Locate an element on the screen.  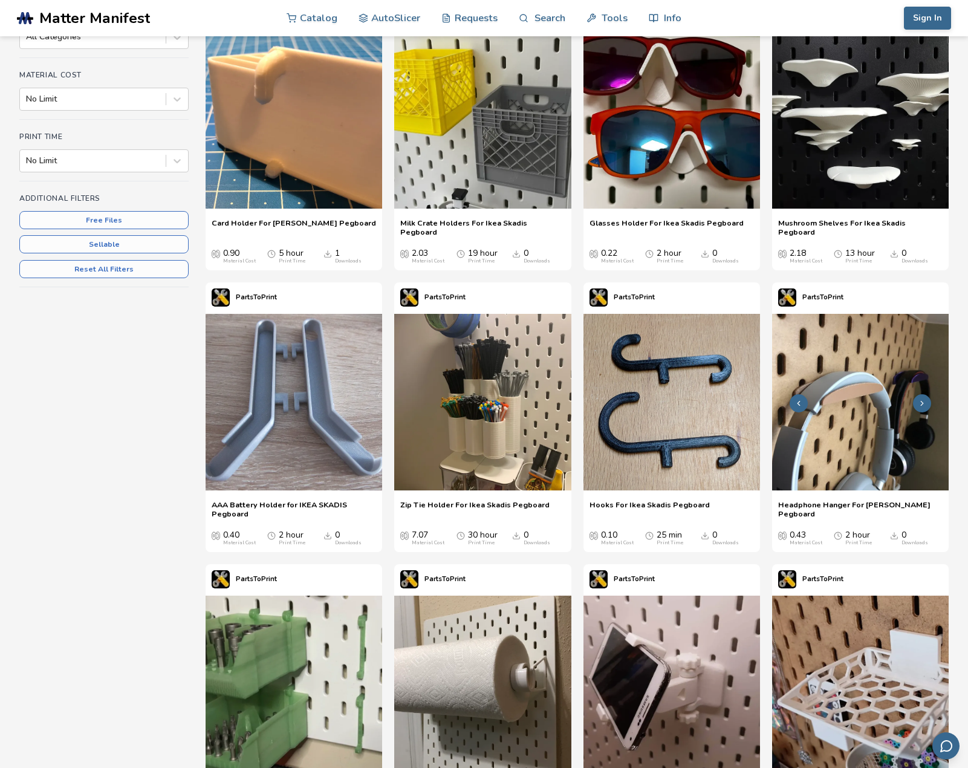
span: Matter Manifest is located at coordinates (94, 18).